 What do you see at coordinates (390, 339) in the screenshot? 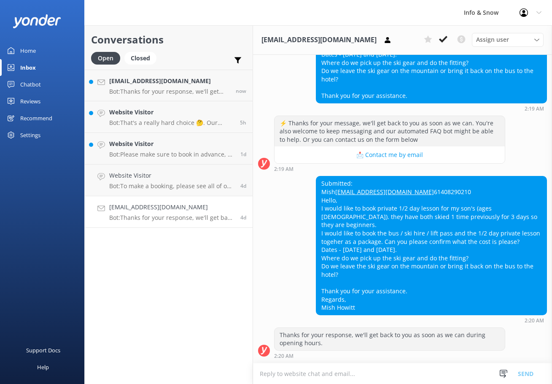
I see `div: Thanks for your response, we'll get back to you as soon as we can during opening hours.` at bounding box center [390, 339].